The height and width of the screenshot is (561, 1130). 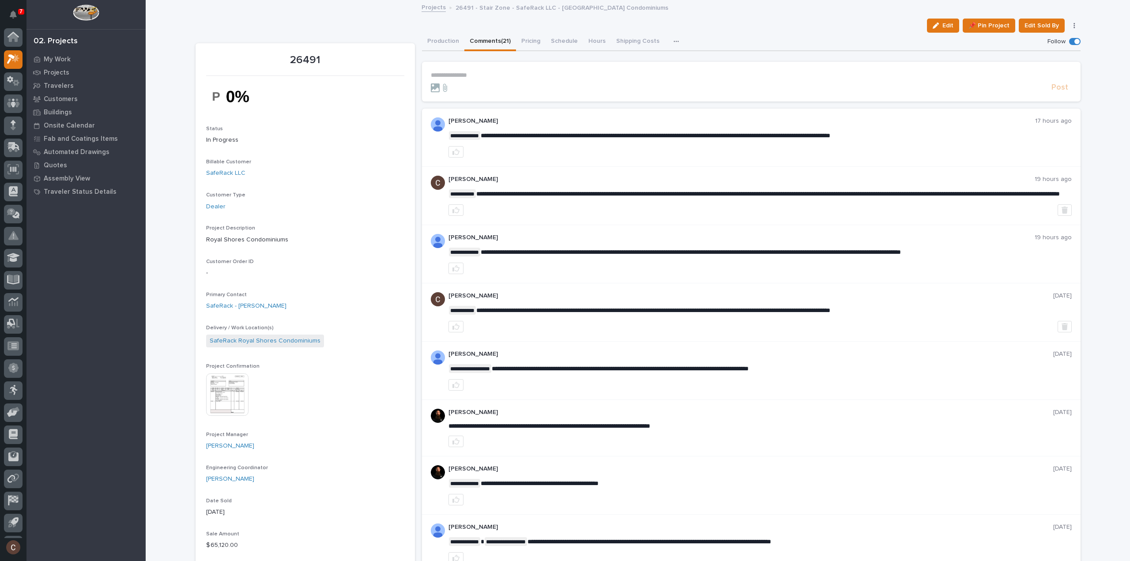 I want to click on p: $ 65,120.00, so click(x=305, y=545).